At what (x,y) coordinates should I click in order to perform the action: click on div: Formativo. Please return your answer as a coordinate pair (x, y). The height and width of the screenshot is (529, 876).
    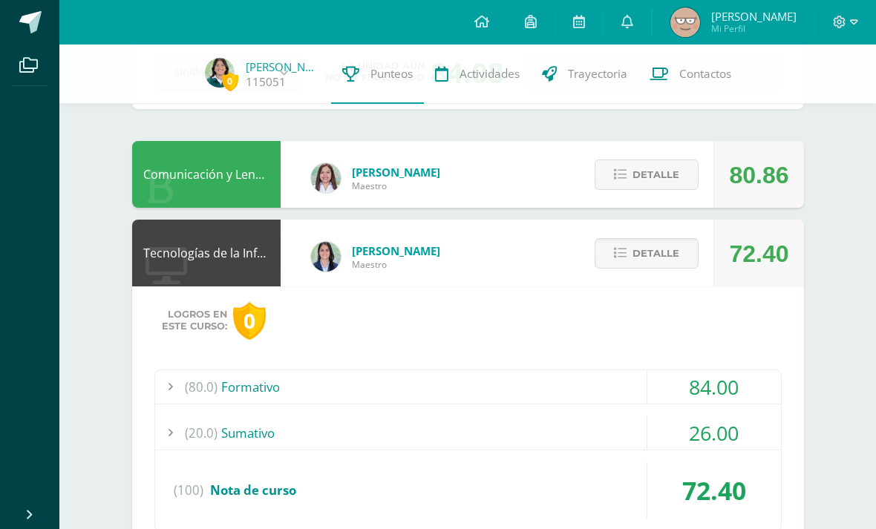
    Looking at the image, I should click on (468, 387).